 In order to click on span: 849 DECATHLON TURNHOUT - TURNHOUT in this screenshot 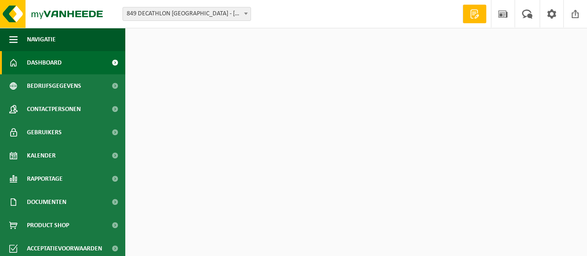, I will do `click(187, 14)`.